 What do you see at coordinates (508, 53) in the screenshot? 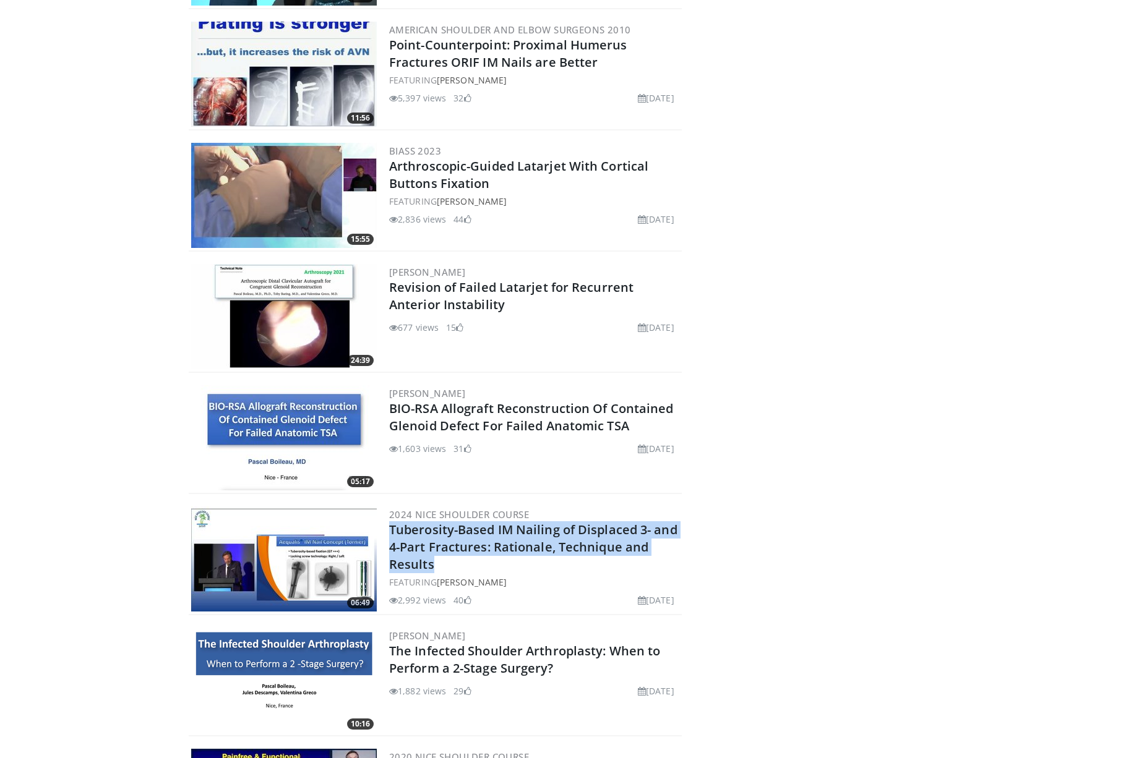
I see `a: Point-Counterpoint: Proximal Humerus Fractures ORIF IM Nails are Better` at bounding box center [508, 53].